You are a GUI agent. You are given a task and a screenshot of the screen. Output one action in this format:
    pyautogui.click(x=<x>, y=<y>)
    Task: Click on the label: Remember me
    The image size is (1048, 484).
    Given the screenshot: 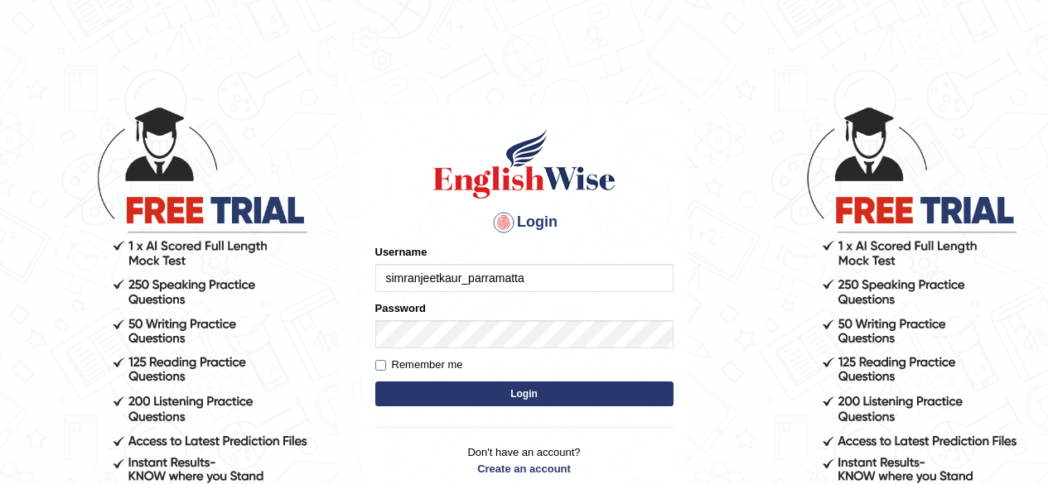 What is the action you would take?
    pyautogui.click(x=419, y=365)
    